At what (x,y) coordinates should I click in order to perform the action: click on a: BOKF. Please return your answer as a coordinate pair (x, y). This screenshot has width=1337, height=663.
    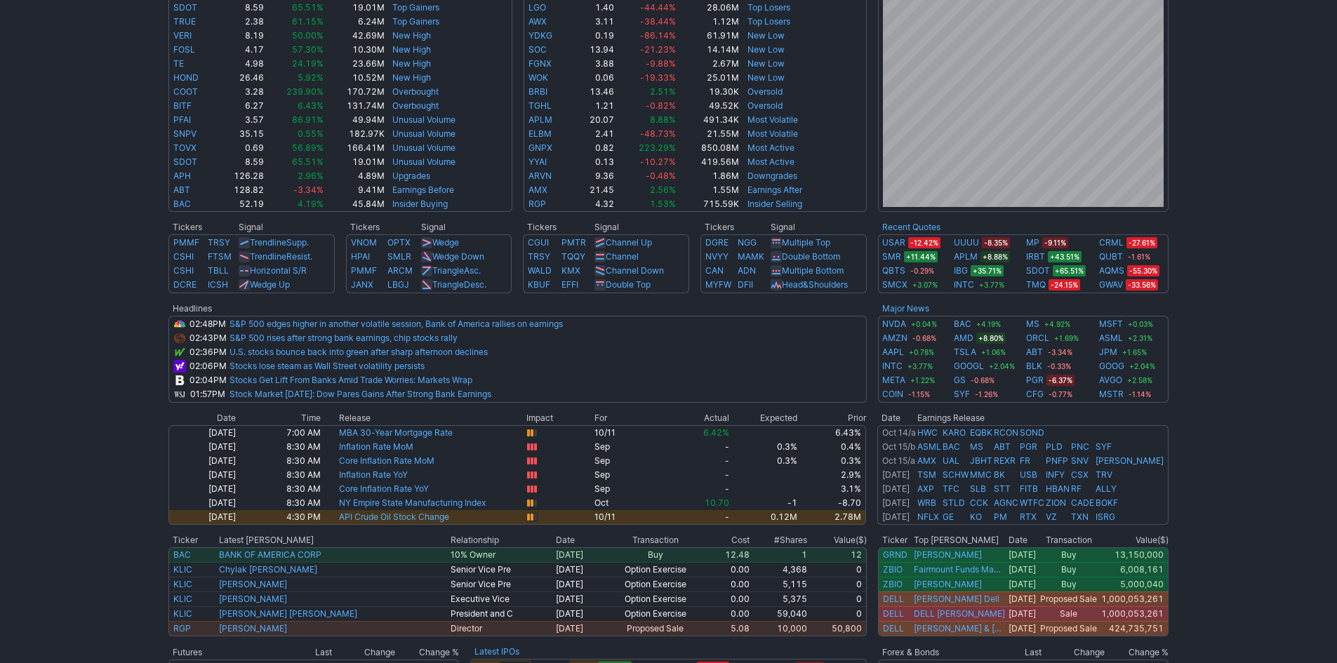
    Looking at the image, I should click on (1107, 502).